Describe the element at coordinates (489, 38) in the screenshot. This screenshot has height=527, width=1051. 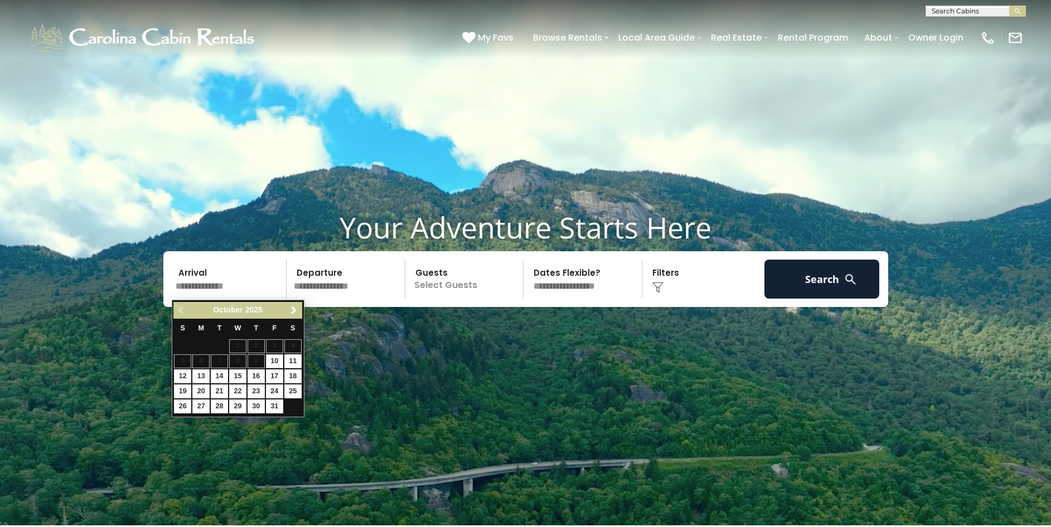
I see `a: My Favs` at that location.